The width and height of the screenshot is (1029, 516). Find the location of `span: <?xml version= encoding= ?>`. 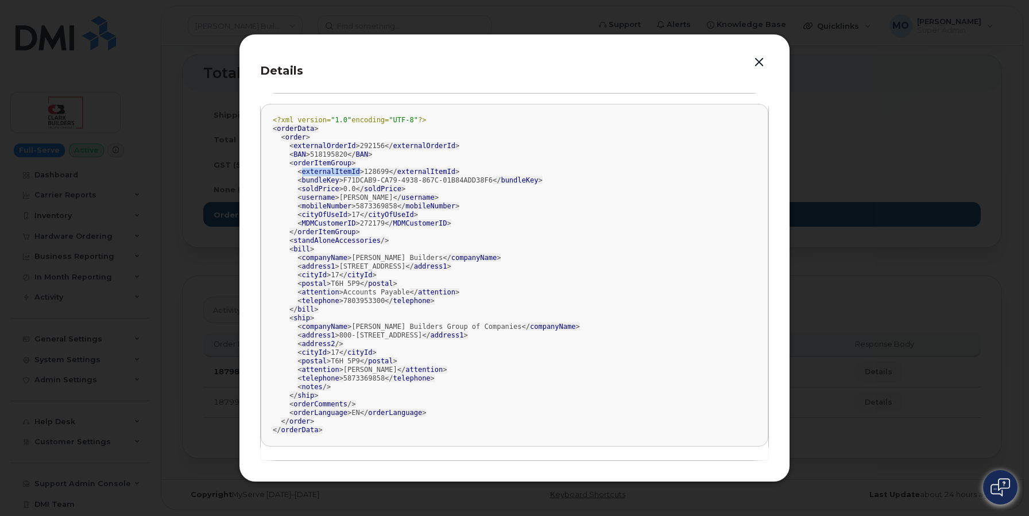

span: <?xml version= encoding= ?> is located at coordinates (349, 120).